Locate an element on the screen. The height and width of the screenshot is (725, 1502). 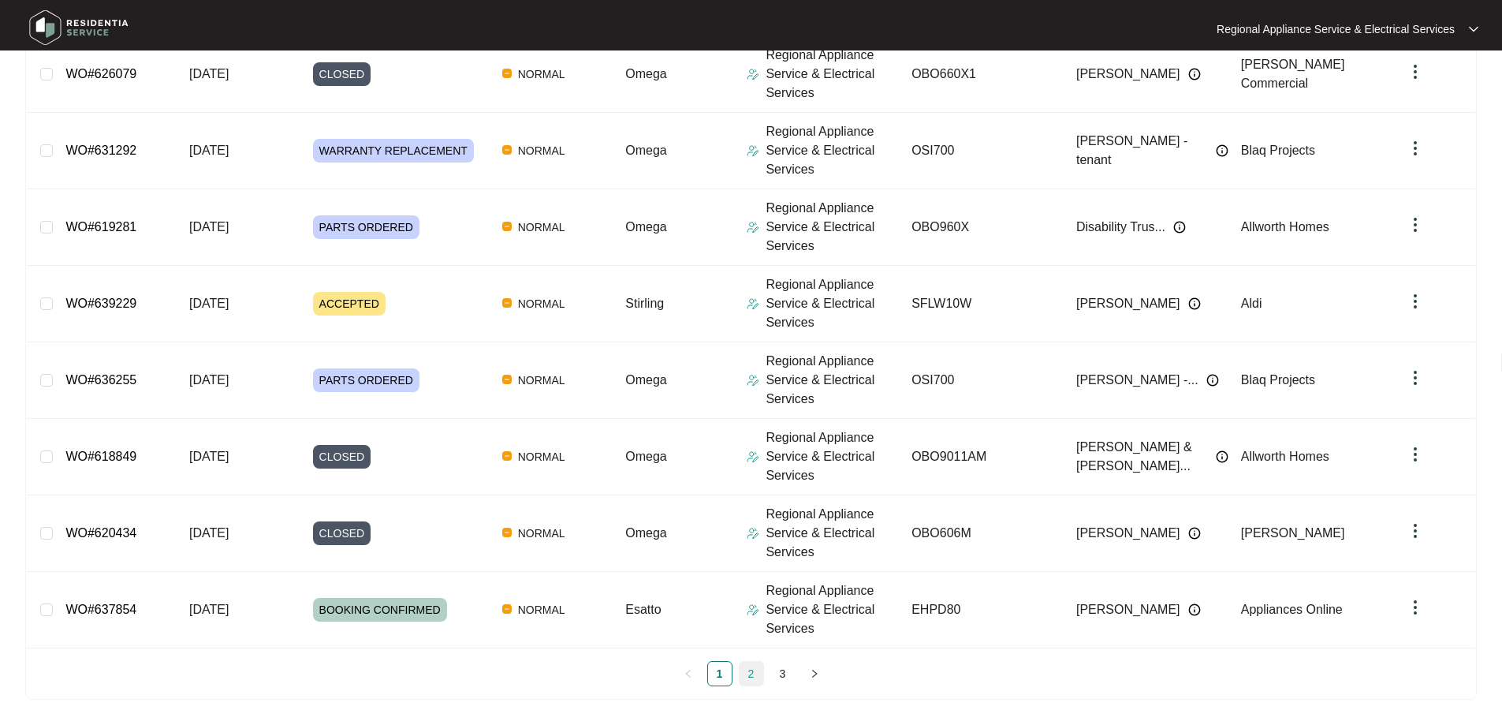
td: OBO960X is located at coordinates (981, 227).